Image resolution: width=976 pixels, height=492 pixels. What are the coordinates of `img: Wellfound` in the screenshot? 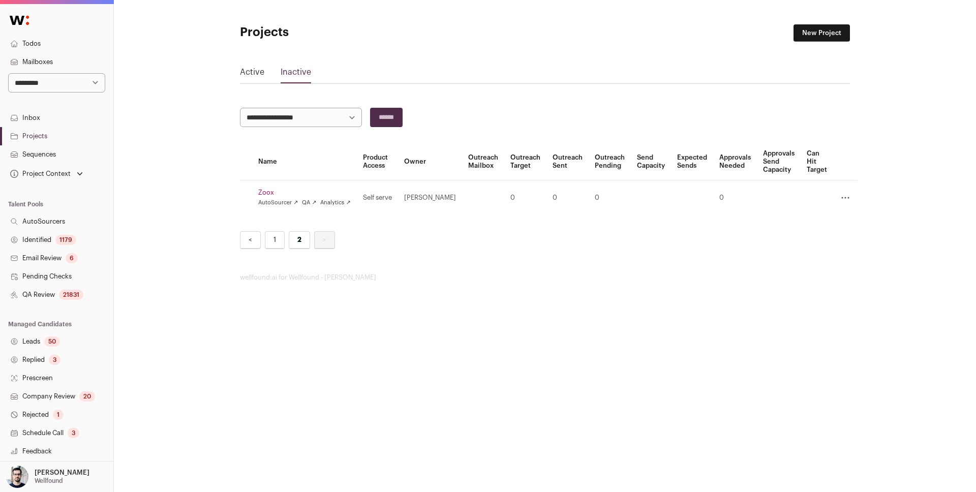 It's located at (19, 20).